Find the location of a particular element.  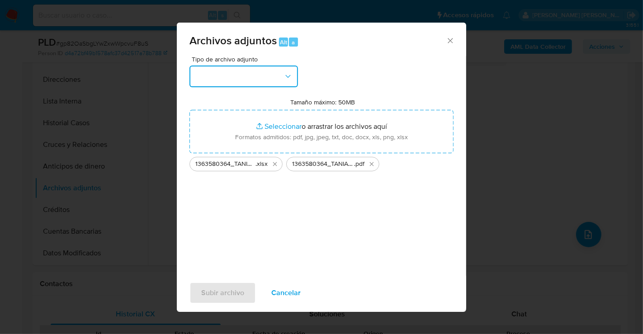

span: Archivos adjuntos is located at coordinates (233, 40).